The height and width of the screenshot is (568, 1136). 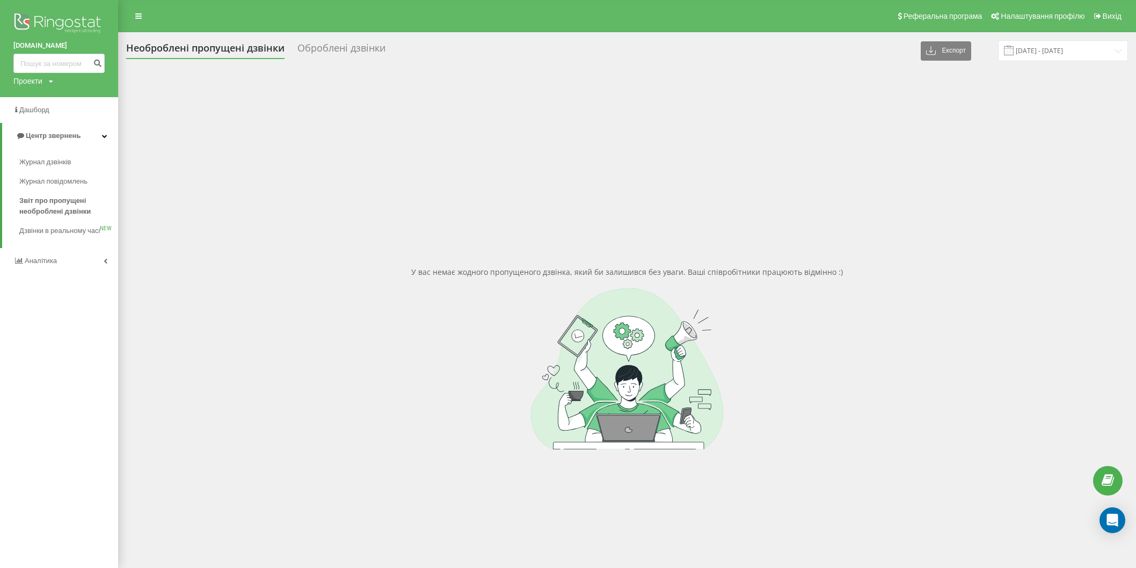 I want to click on div: Проекти, so click(x=28, y=81).